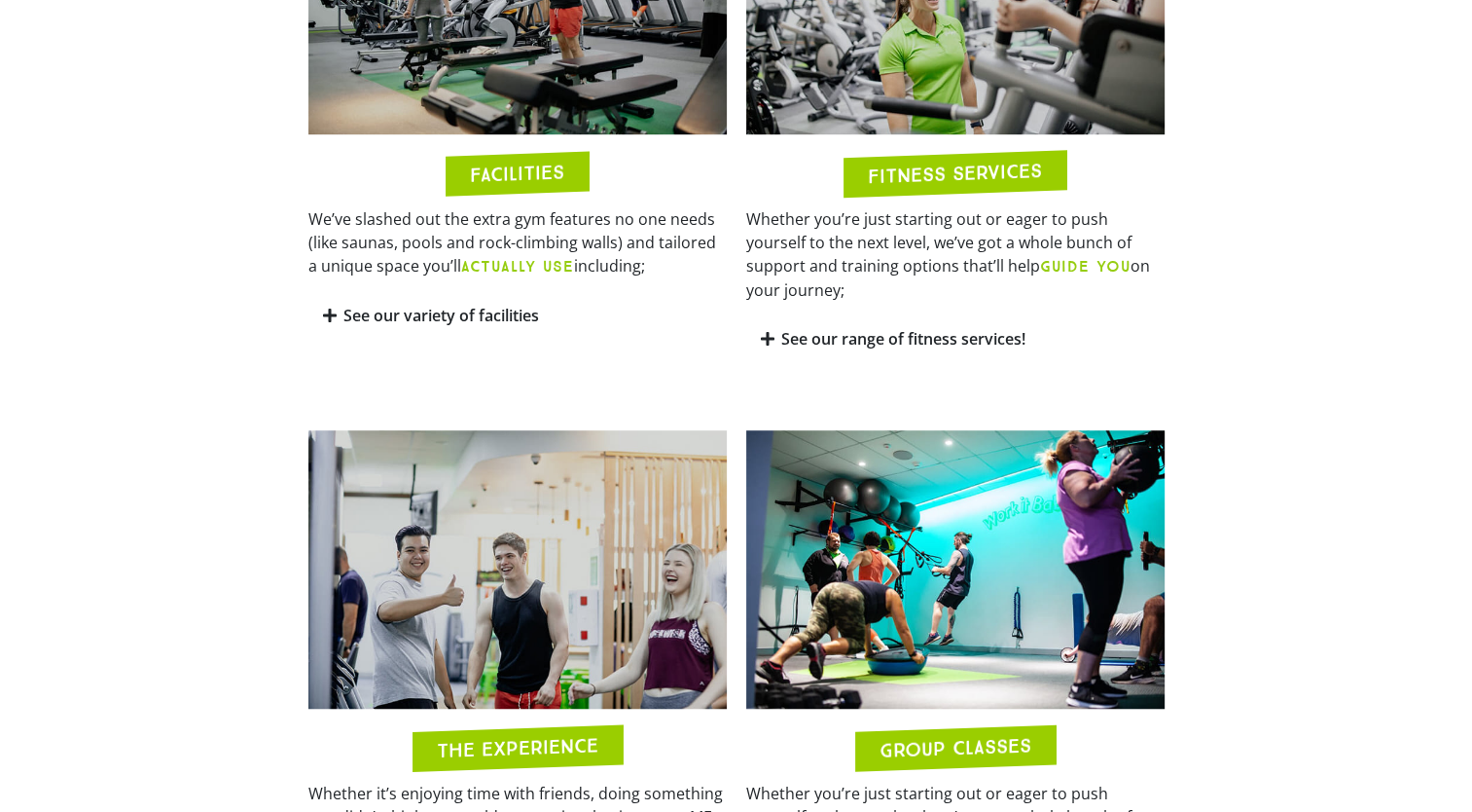 The width and height of the screenshot is (1472, 812). What do you see at coordinates (956, 254) in the screenshot?
I see `p: Whether you’re just starting out or eager to push yourself to the next level, we’ve got a whole b...` at bounding box center [956, 254].